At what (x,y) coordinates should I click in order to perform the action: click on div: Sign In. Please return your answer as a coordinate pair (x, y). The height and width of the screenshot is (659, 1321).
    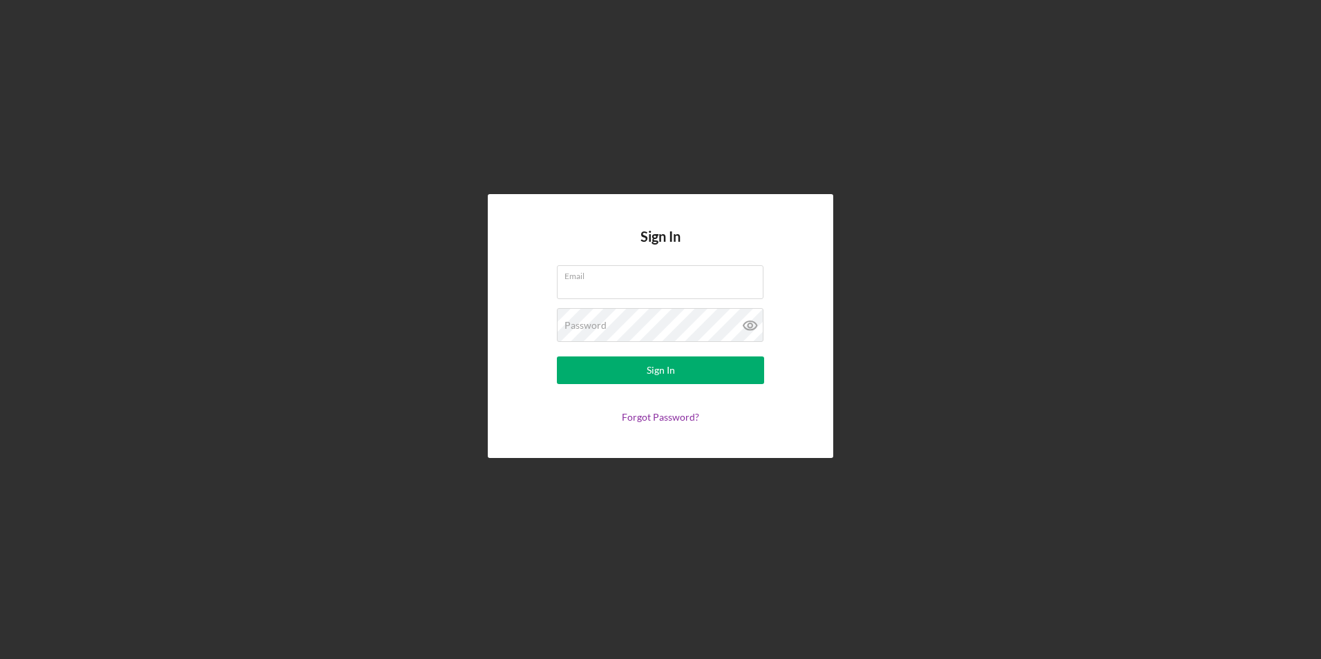
    Looking at the image, I should click on (661, 370).